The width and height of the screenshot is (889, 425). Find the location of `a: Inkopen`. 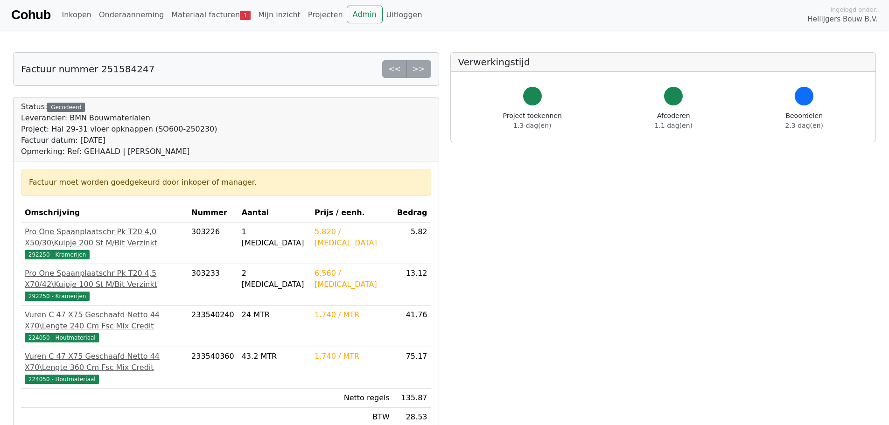

a: Inkopen is located at coordinates (76, 15).